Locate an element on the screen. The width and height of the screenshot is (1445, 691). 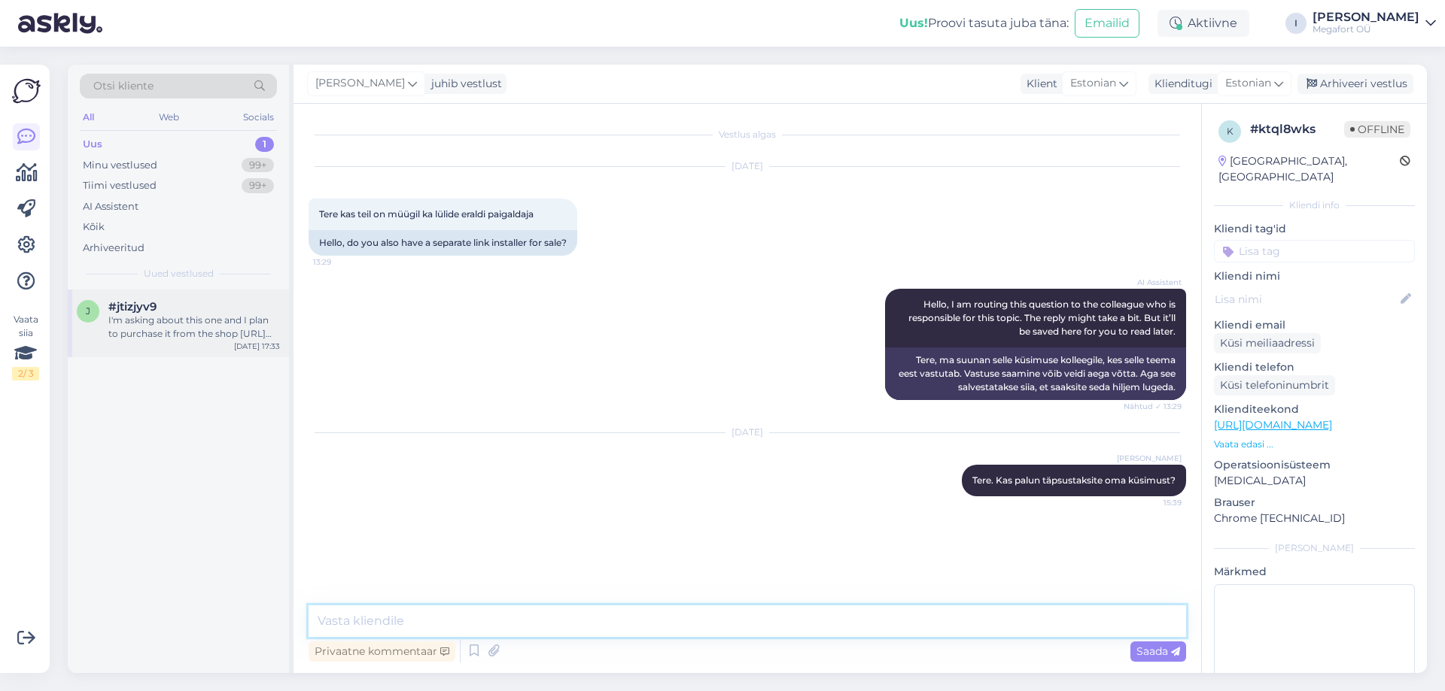
div: Web is located at coordinates (169, 117).